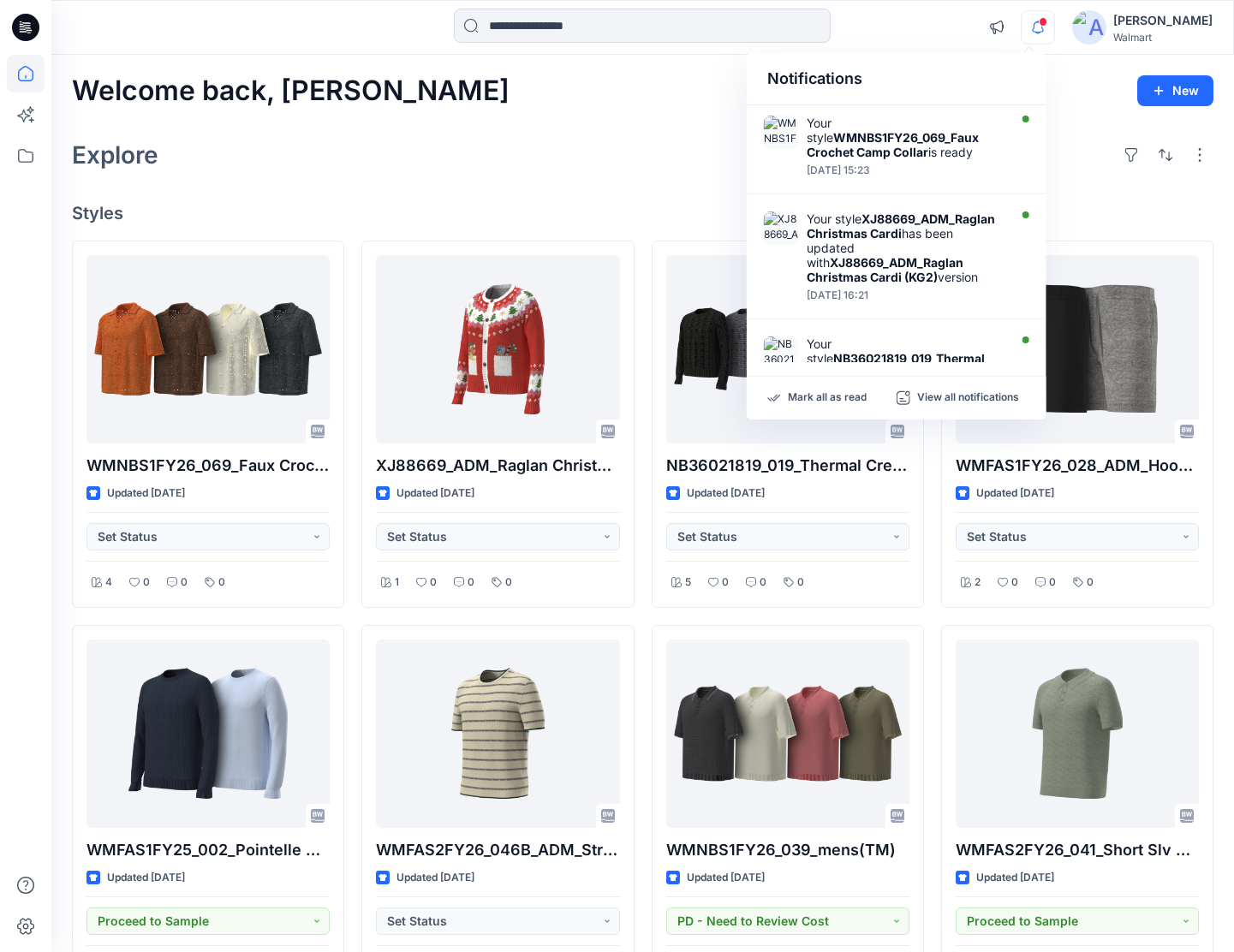  What do you see at coordinates (901, 226) in the screenshot?
I see `strong: XJ88669_ADM_Raglan Christmas Cardi` at bounding box center [901, 226].